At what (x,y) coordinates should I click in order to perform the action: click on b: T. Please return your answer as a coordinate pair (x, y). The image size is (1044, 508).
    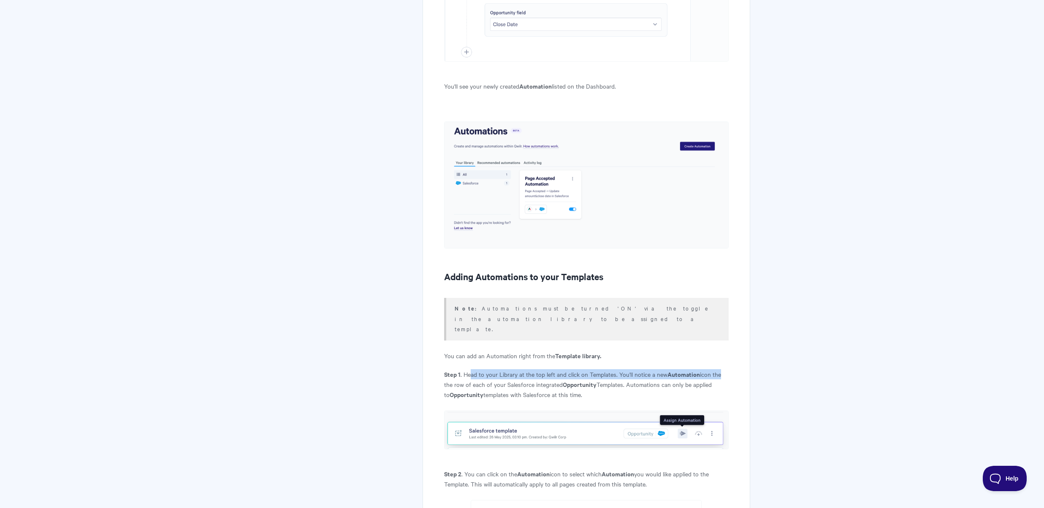
    Looking at the image, I should click on (557, 355).